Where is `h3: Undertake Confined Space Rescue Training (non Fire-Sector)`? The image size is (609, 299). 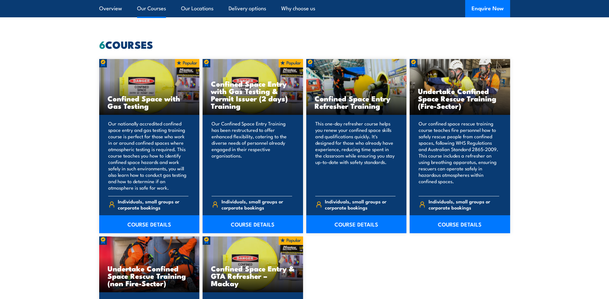
h3: Undertake Confined Space Rescue Training (non Fire-Sector) is located at coordinates (149, 276).